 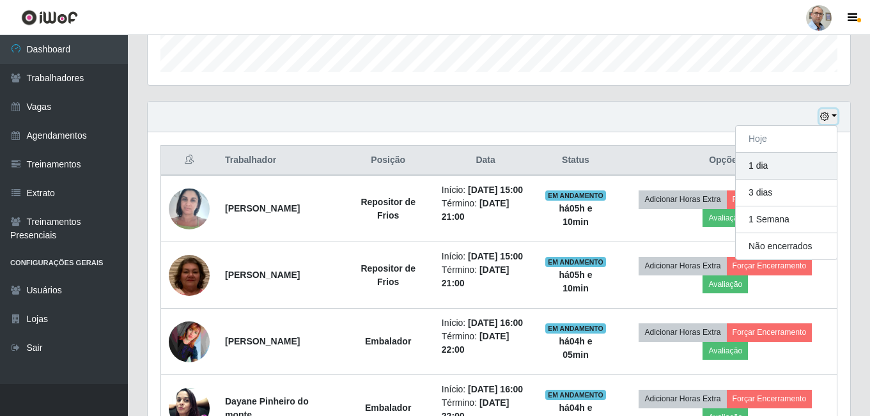 What do you see at coordinates (49, 17) in the screenshot?
I see `img: CoreUI Logo` at bounding box center [49, 17].